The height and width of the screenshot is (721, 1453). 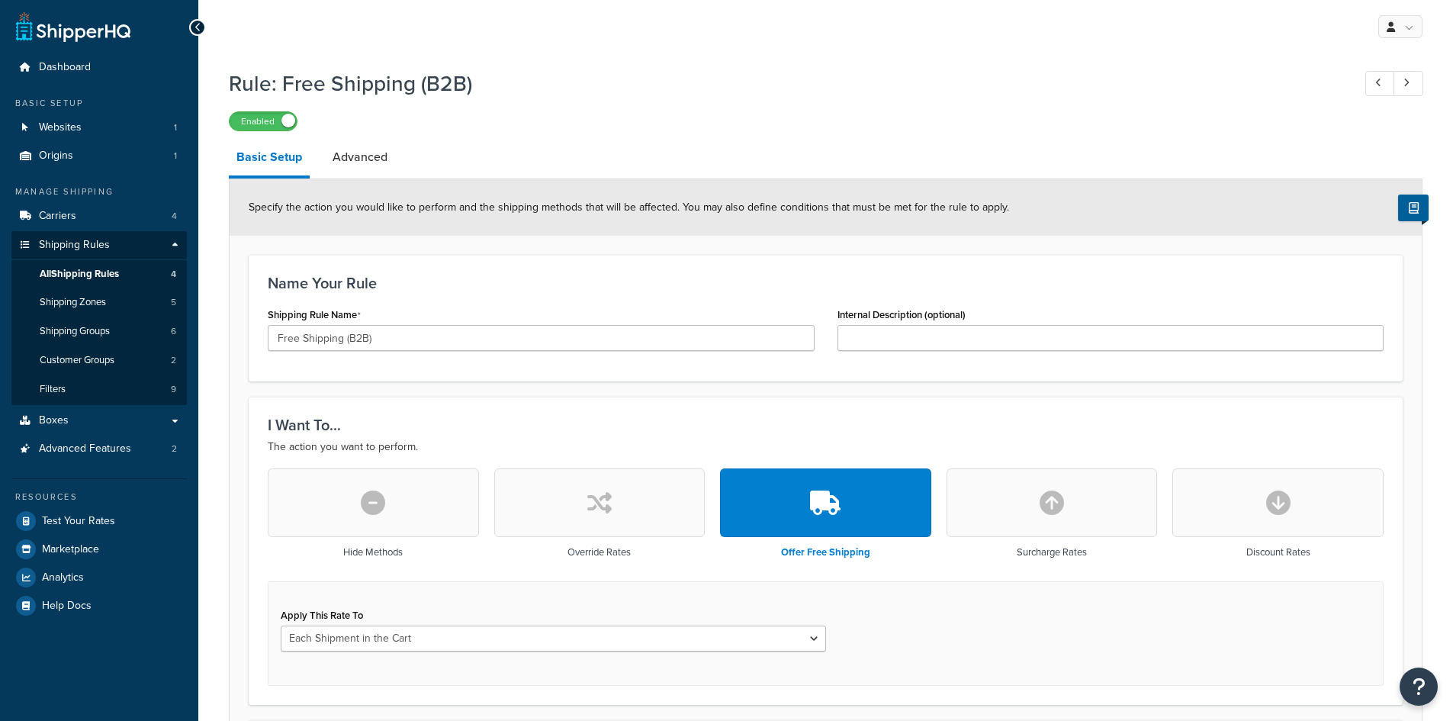 What do you see at coordinates (99, 67) in the screenshot?
I see `li: Dashboard` at bounding box center [99, 67].